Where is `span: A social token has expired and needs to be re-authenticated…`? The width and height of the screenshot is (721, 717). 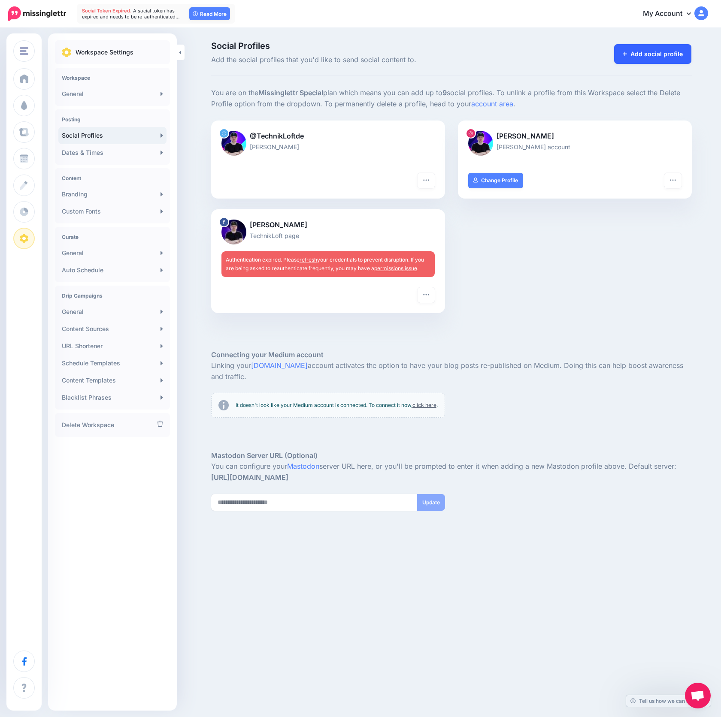 span: A social token has expired and needs to be re-authenticated… is located at coordinates (131, 14).